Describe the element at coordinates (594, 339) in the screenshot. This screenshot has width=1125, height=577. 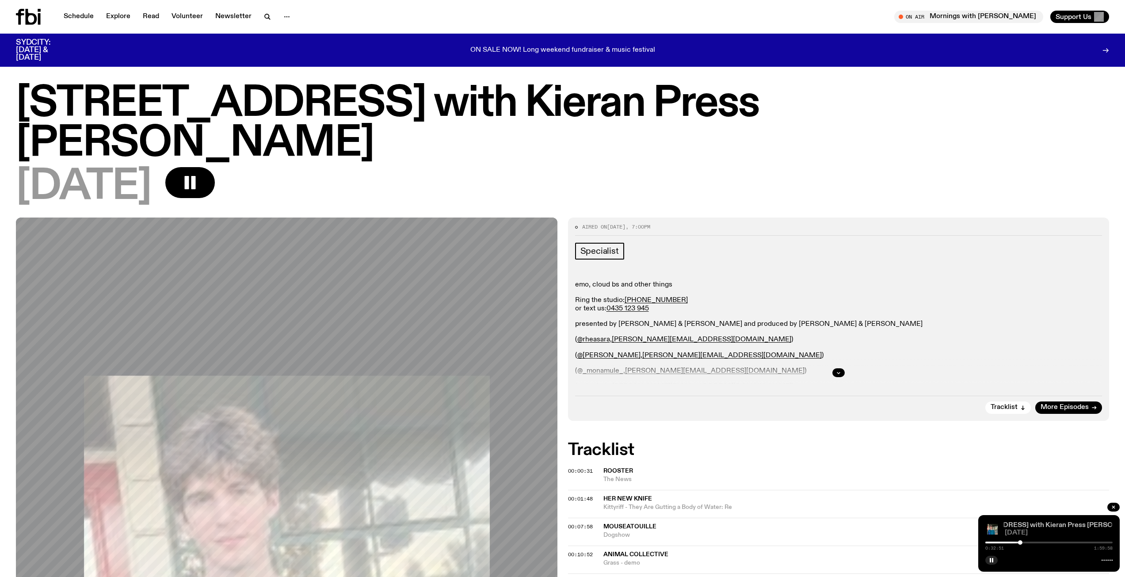
I see `a: @rheasara` at that location.